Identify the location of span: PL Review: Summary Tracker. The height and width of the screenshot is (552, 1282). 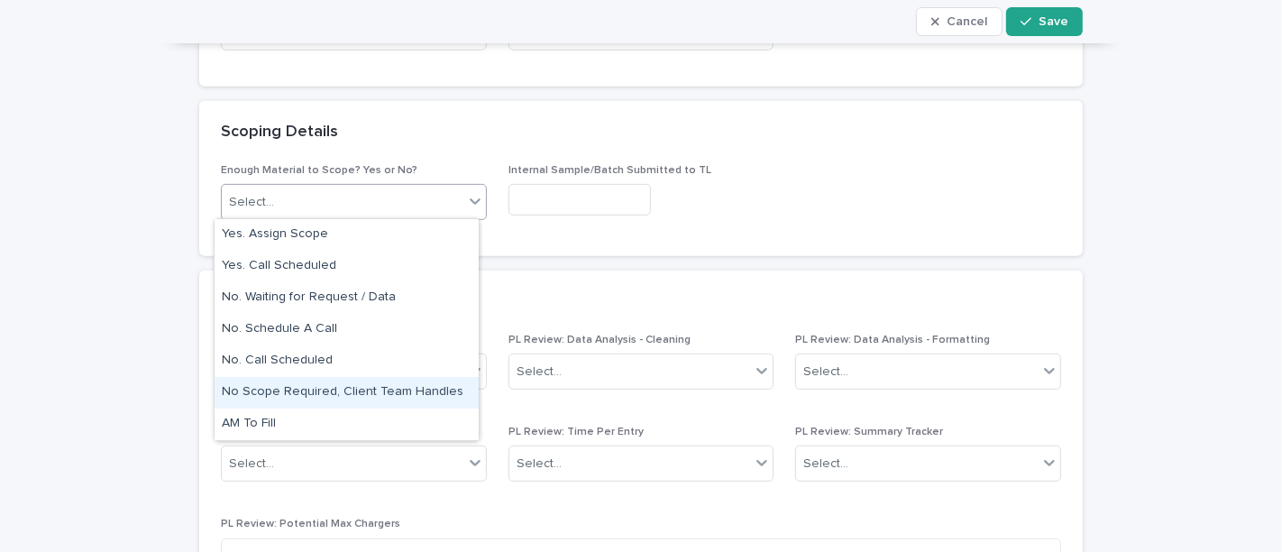
(869, 432).